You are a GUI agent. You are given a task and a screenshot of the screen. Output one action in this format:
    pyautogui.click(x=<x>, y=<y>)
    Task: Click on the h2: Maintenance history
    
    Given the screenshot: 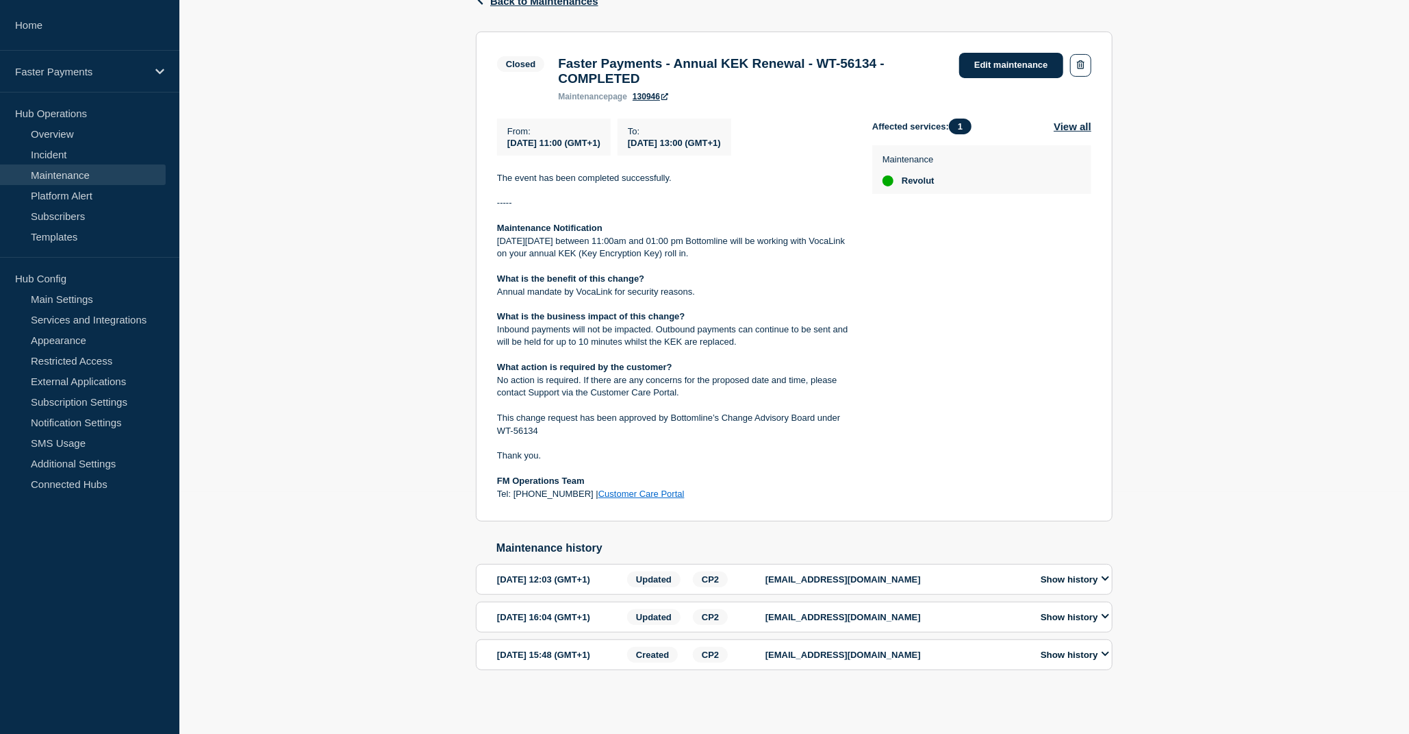 What is the action you would take?
    pyautogui.click(x=805, y=548)
    